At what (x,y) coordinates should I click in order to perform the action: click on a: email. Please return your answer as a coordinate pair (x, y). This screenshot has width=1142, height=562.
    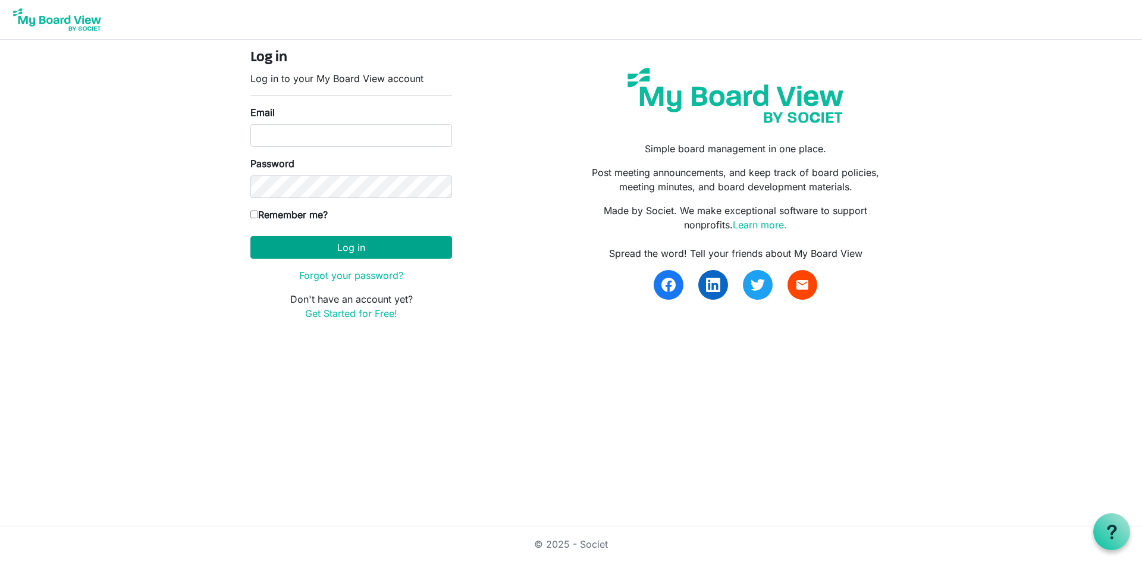
    Looking at the image, I should click on (802, 285).